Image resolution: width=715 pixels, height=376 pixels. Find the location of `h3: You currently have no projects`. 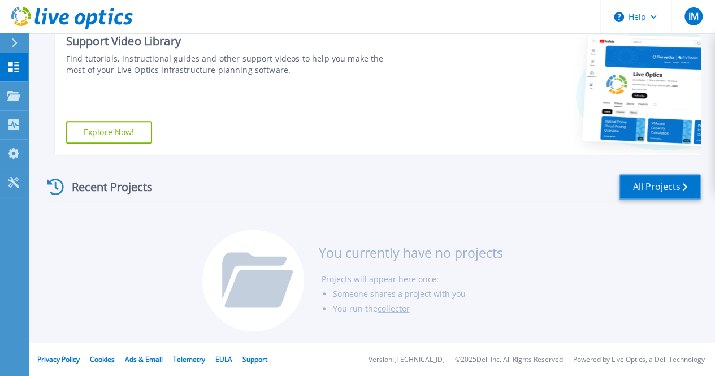

h3: You currently have no projects is located at coordinates (410, 253).